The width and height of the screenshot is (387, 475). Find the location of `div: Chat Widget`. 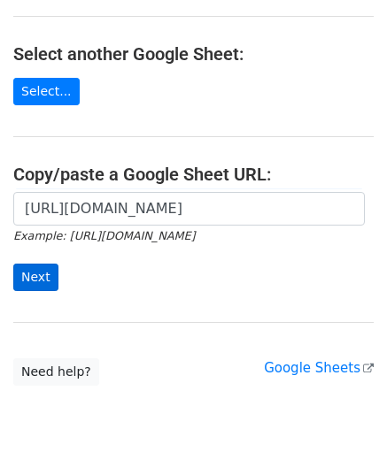

div: Chat Widget is located at coordinates (342, 433).